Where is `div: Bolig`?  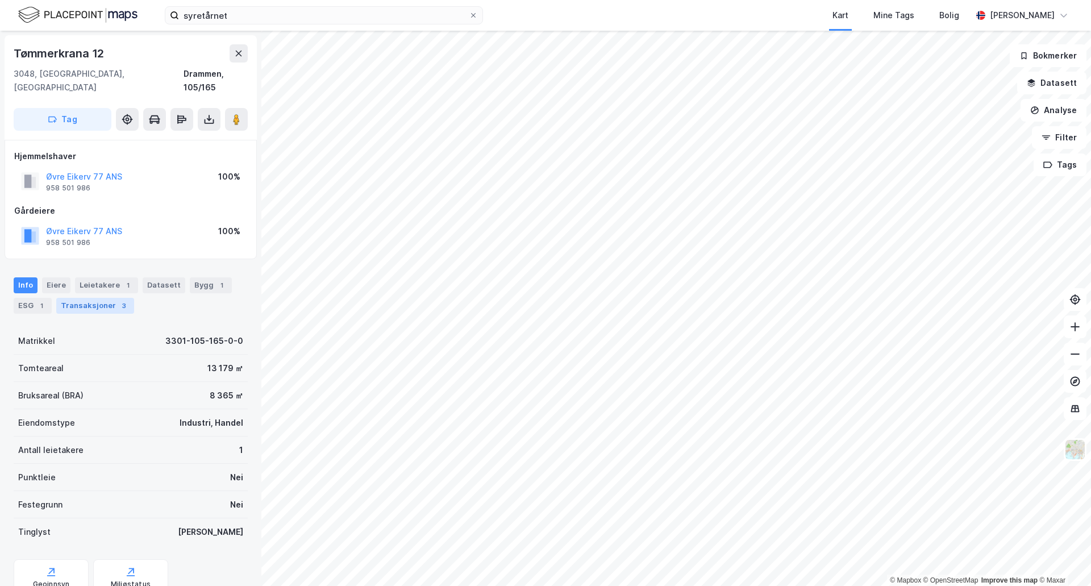
div: Bolig is located at coordinates (949, 15).